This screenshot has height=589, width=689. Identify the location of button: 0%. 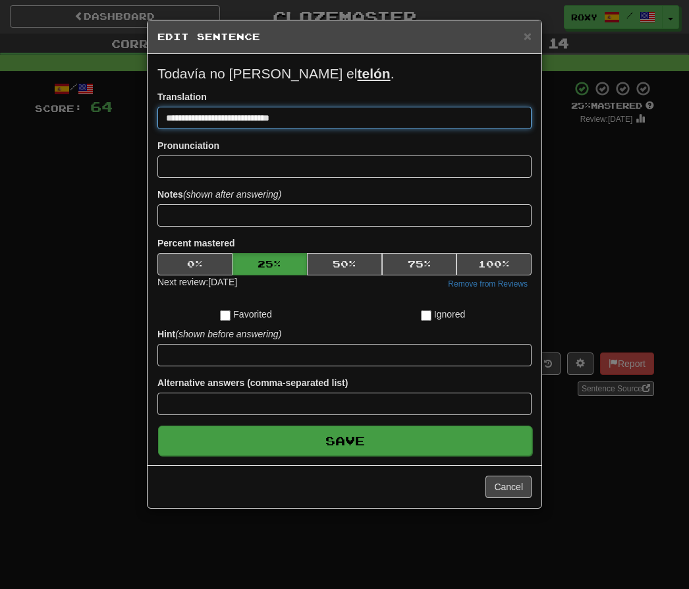
(195, 264).